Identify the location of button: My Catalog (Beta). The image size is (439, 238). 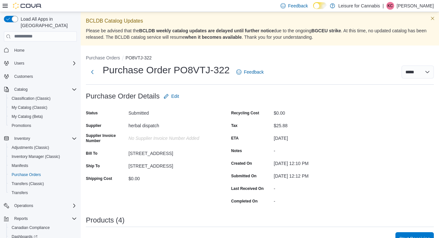
(43, 117).